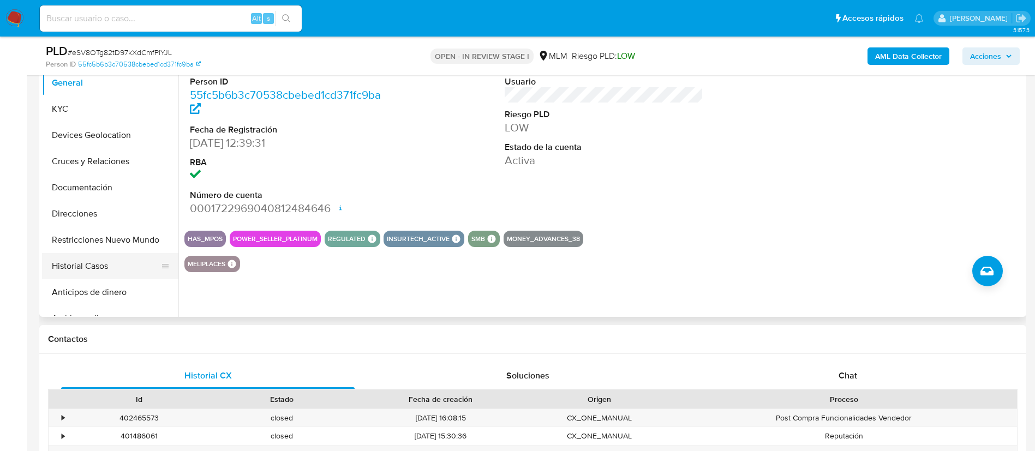 This screenshot has height=451, width=1035. What do you see at coordinates (286, 19) in the screenshot?
I see `button: search-icon` at bounding box center [286, 19].